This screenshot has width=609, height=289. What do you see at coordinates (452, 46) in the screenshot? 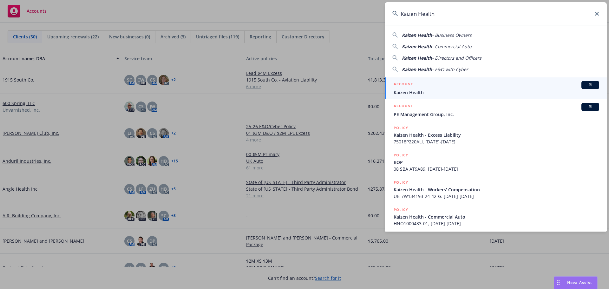
I see `span: - Commercial Auto` at bounding box center [452, 46].